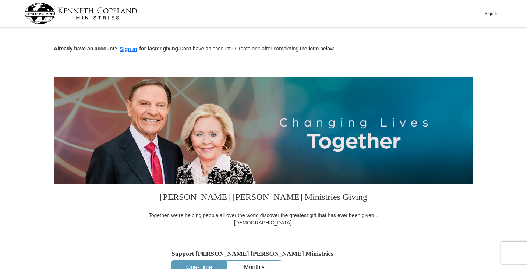 The height and width of the screenshot is (269, 527). I want to click on div: Together, we're helping people all over the world discover the greatest gift that has ever been g..., so click(263, 219).